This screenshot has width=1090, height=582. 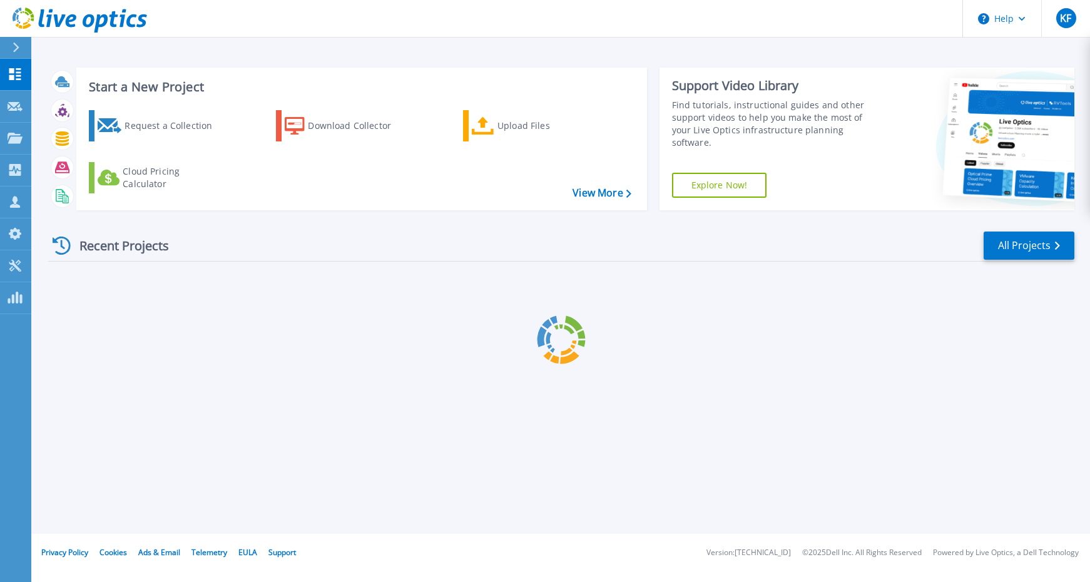 I want to click on a: Upload Files, so click(x=532, y=126).